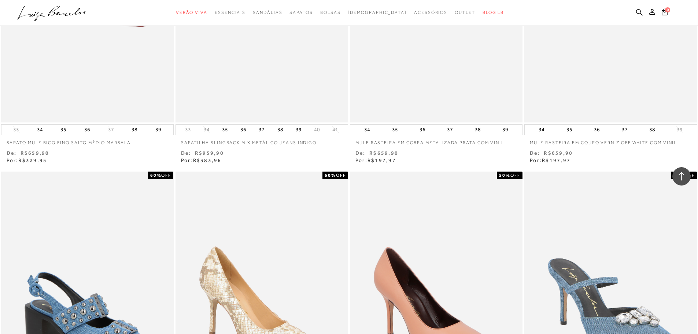 This screenshot has height=334, width=698. Describe the element at coordinates (262, 140) in the screenshot. I see `a: SAPATILHA SLINGBACK MIX METÁLICO JEANS INDIGO` at that location.